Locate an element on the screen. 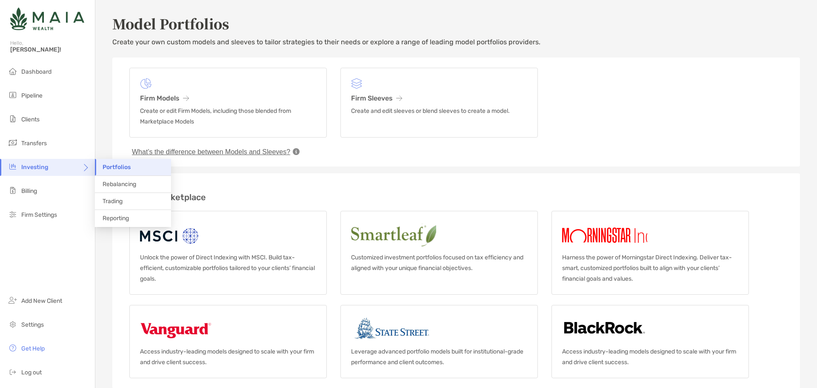 Image resolution: width=817 pixels, height=388 pixels. p: Create your own custom models and sleeves to tailor strategies to their needs or explore a range ... is located at coordinates (456, 42).